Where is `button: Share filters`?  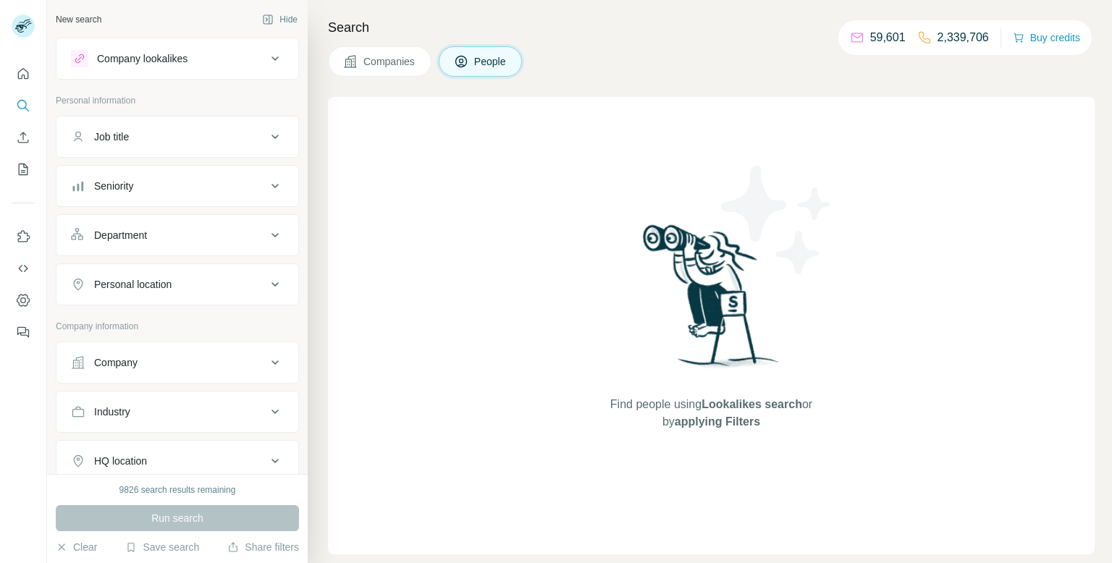 button: Share filters is located at coordinates (263, 548).